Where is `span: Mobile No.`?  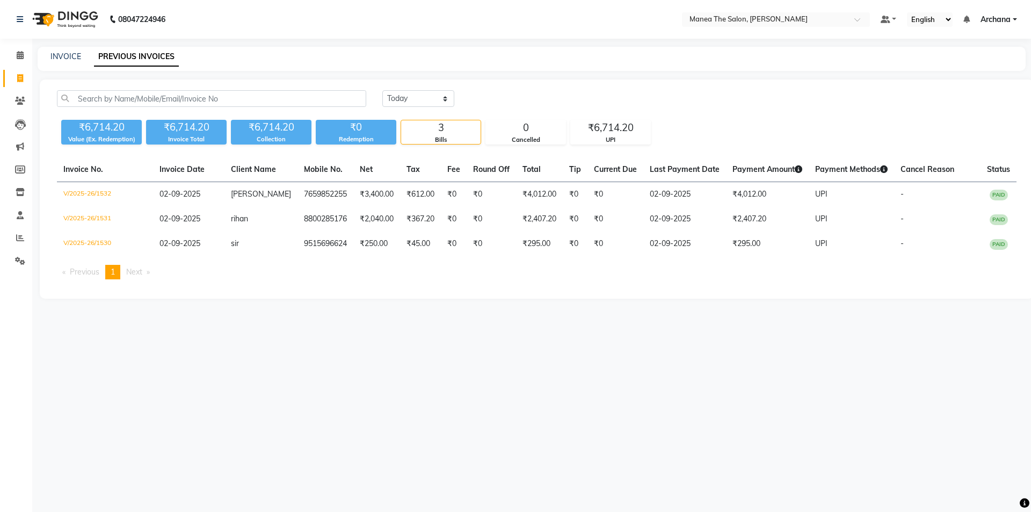 span: Mobile No. is located at coordinates (323, 169).